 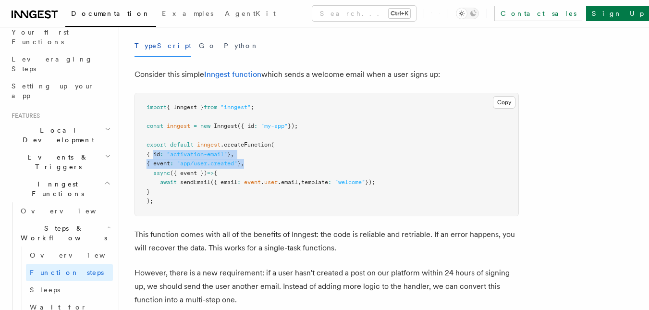 I want to click on span: "welcome", so click(x=350, y=182).